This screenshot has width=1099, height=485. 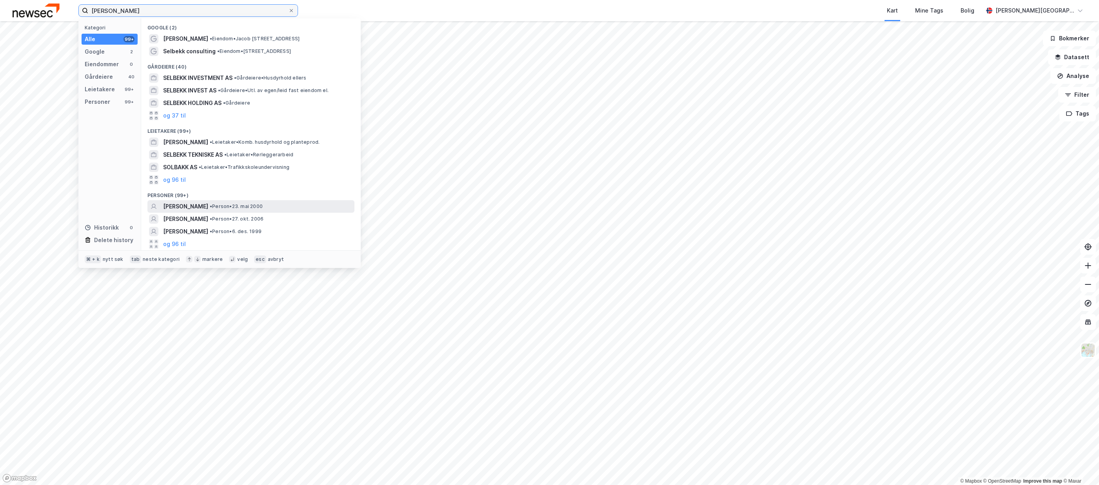 What do you see at coordinates (892, 11) in the screenshot?
I see `div: Kart` at bounding box center [892, 11].